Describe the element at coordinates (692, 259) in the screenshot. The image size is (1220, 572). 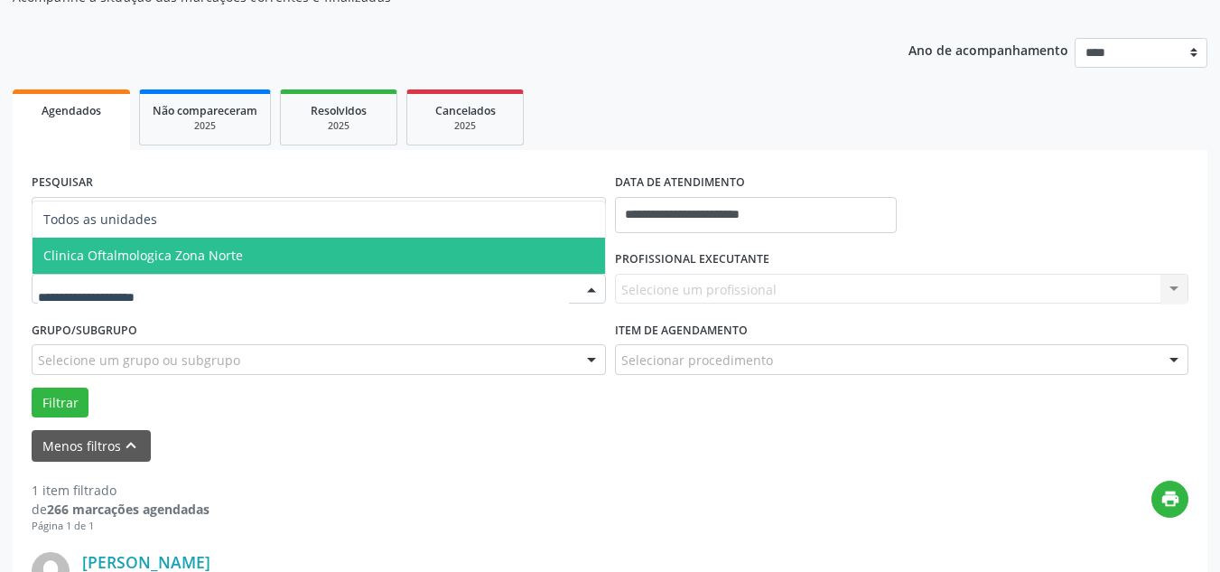
I see `label: PROFISSIONAL EXECUTANTE` at that location.